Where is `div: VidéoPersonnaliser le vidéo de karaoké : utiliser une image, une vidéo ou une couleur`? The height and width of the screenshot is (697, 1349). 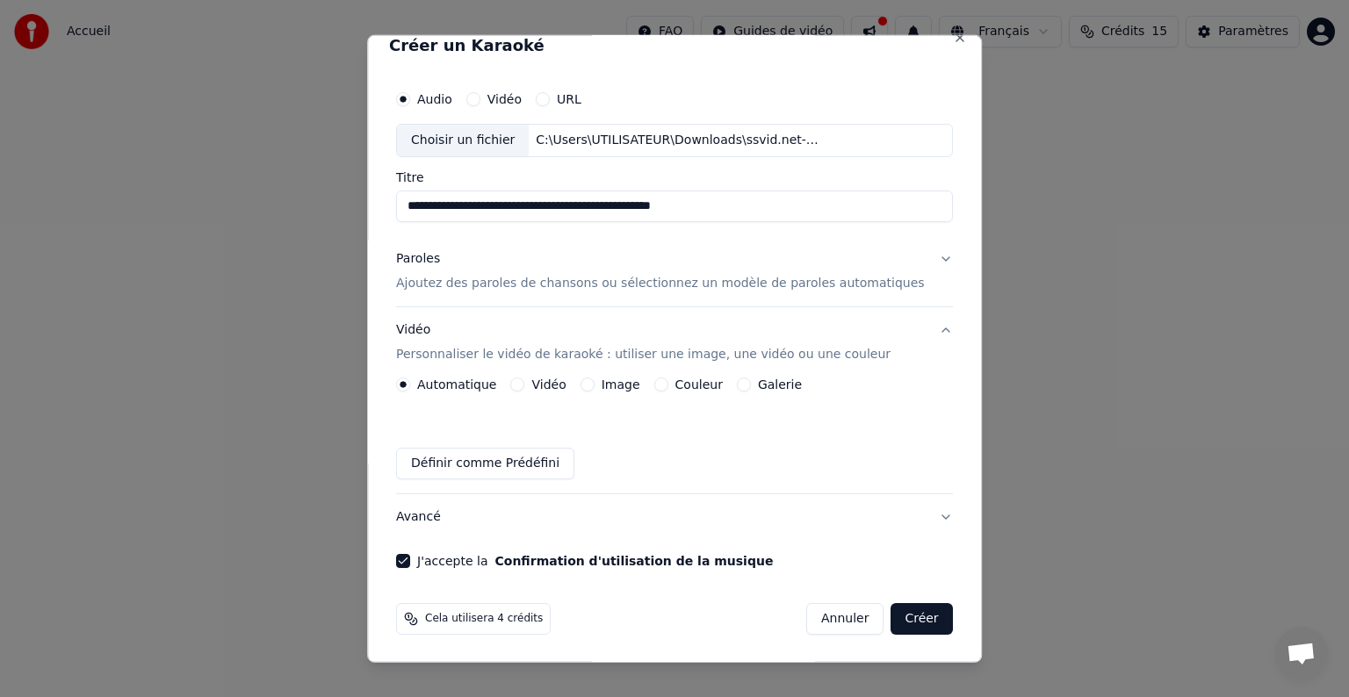
div: VidéoPersonnaliser le vidéo de karaoké : utiliser une image, une vidéo ou une couleur is located at coordinates (674, 436).